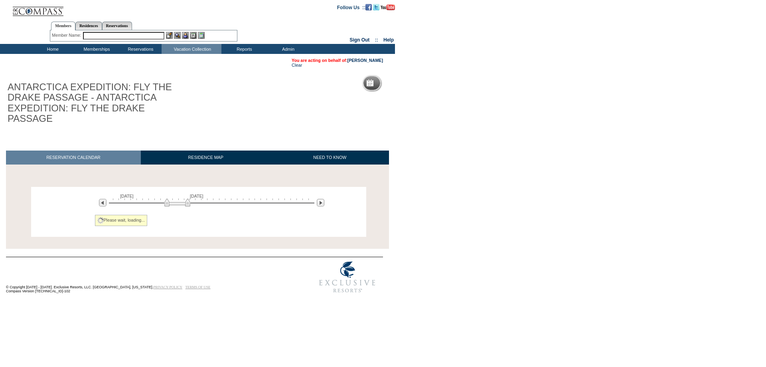  Describe the element at coordinates (243, 49) in the screenshot. I see `td: Reports` at that location.